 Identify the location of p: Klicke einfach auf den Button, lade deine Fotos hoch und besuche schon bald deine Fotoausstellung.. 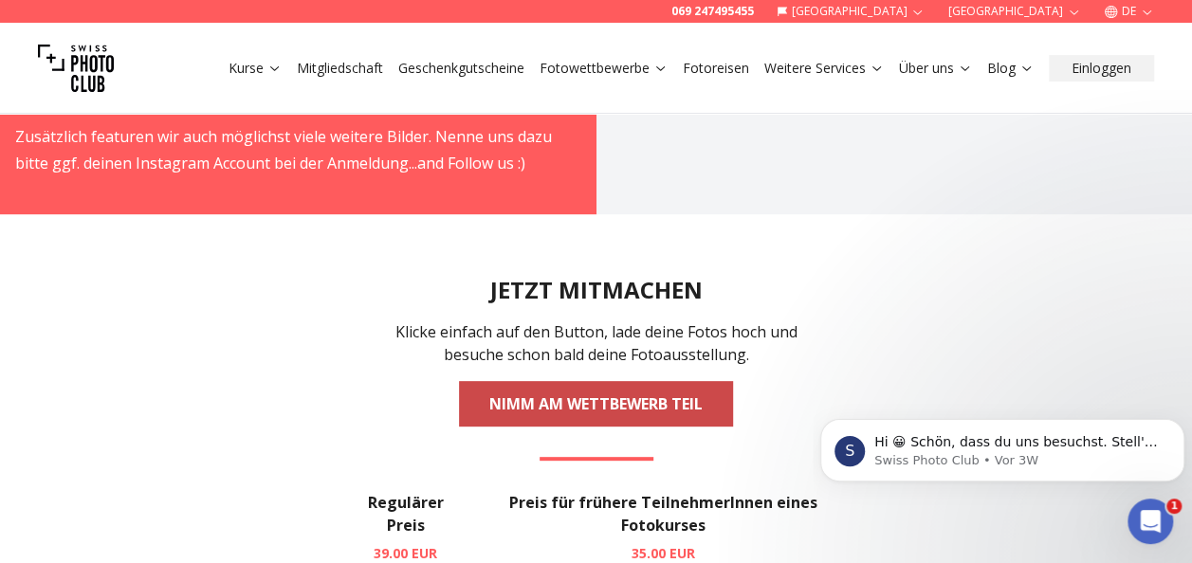
(596, 343).